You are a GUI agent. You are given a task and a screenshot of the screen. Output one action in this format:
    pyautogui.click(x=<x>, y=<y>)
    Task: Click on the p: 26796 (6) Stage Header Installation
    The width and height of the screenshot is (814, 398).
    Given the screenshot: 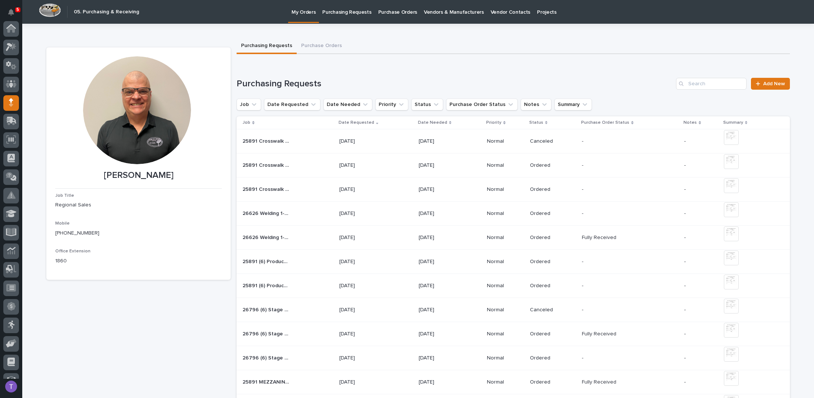 What is the action you would take?
    pyautogui.click(x=266, y=333)
    